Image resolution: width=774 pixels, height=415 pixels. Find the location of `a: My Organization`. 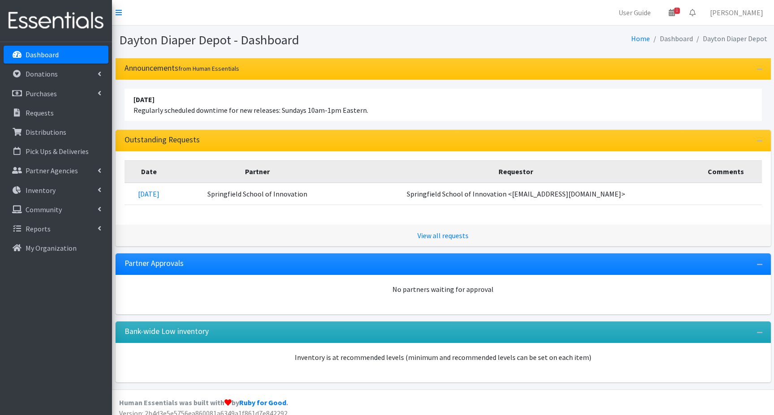

a: My Organization is located at coordinates (56, 248).